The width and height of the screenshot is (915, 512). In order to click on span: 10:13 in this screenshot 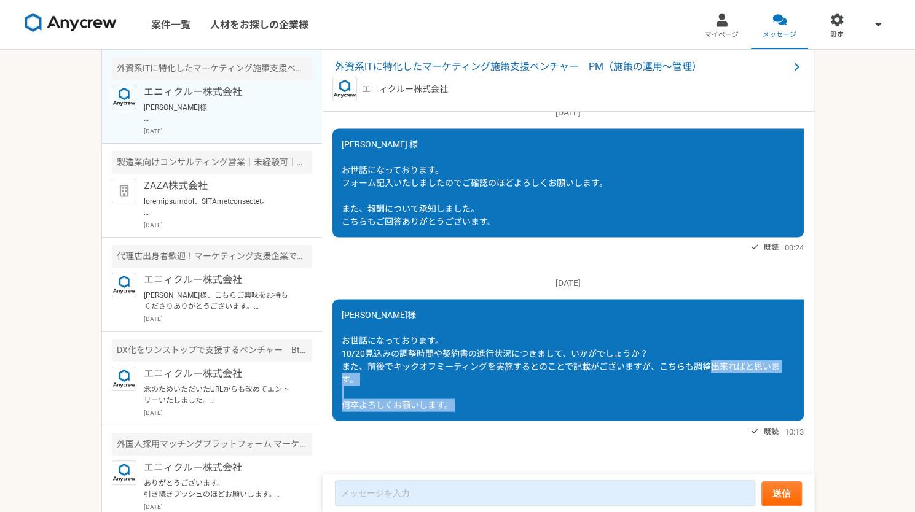, I will do `click(794, 431)`.